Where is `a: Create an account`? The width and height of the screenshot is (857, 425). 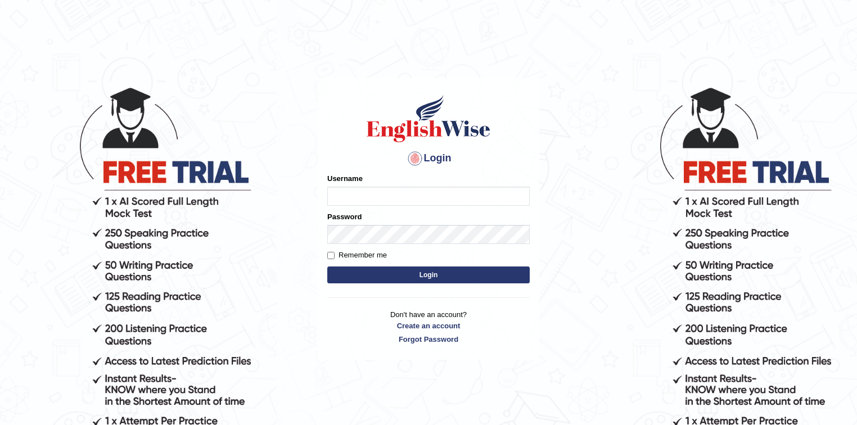 a: Create an account is located at coordinates (428, 326).